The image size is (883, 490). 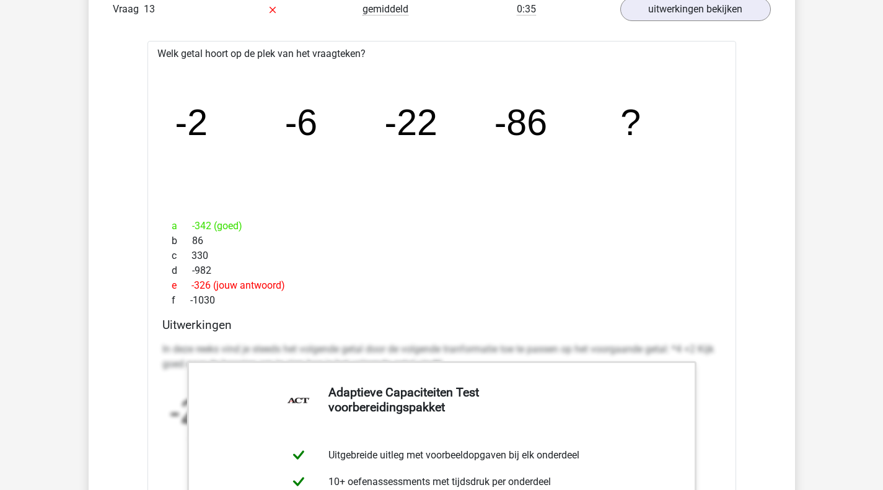 What do you see at coordinates (300, 123) in the screenshot?
I see `tspan: -6` at bounding box center [300, 123].